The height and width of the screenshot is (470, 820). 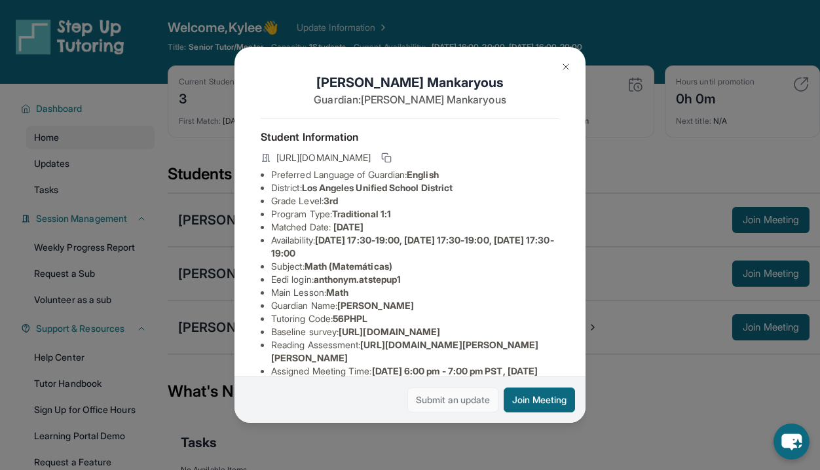 I want to click on li: Eedi login :, so click(x=415, y=280).